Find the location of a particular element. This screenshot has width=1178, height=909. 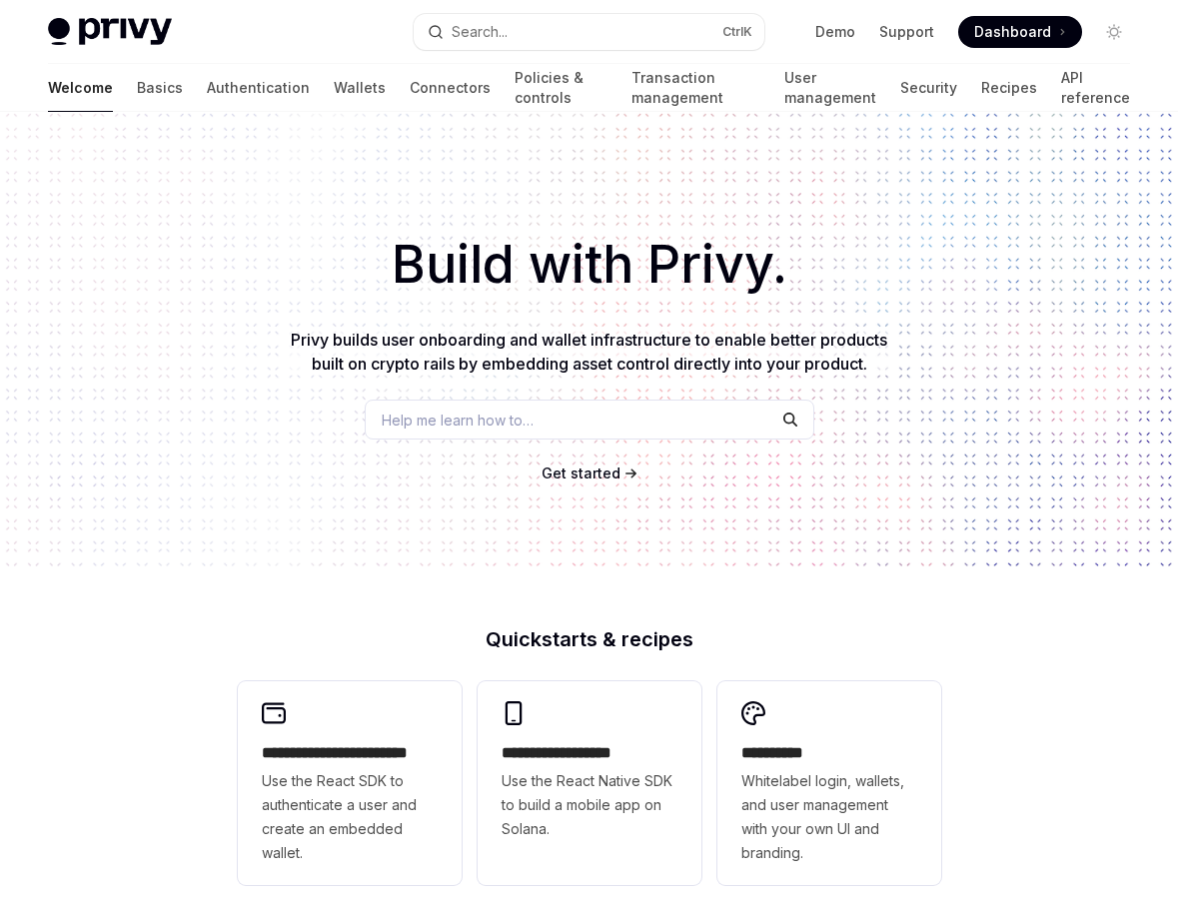

a: Welcome is located at coordinates (80, 88).